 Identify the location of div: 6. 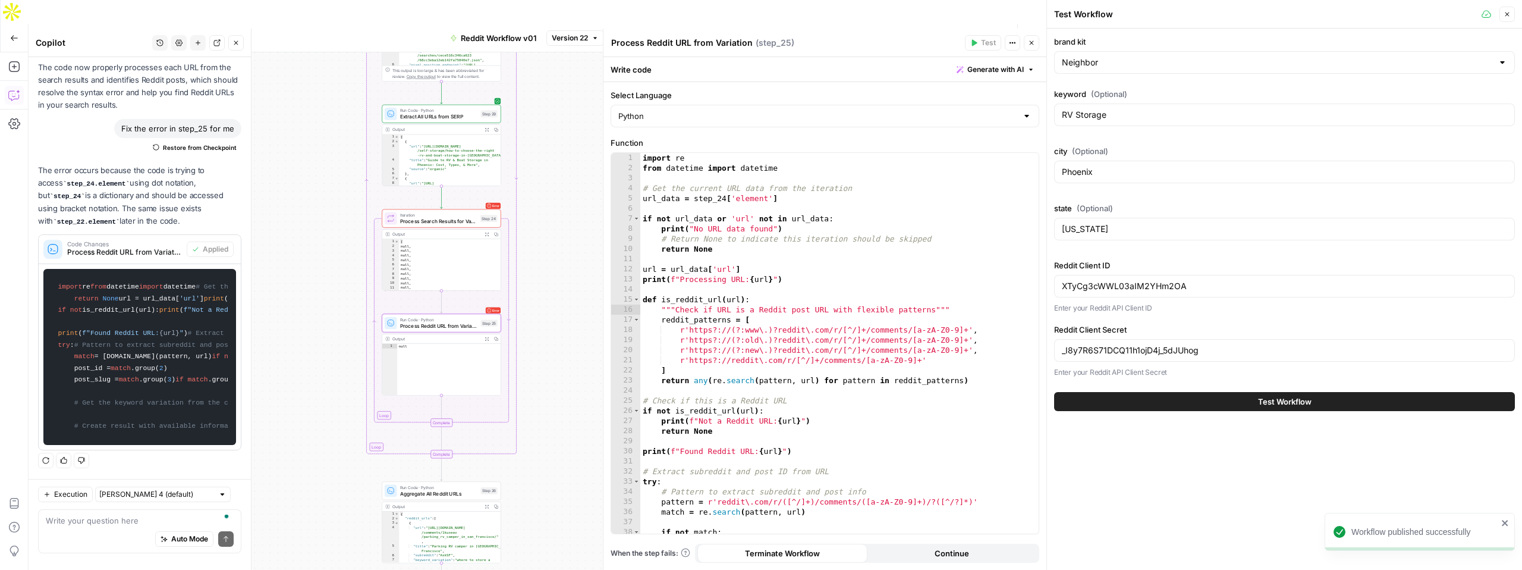
(391, 265).